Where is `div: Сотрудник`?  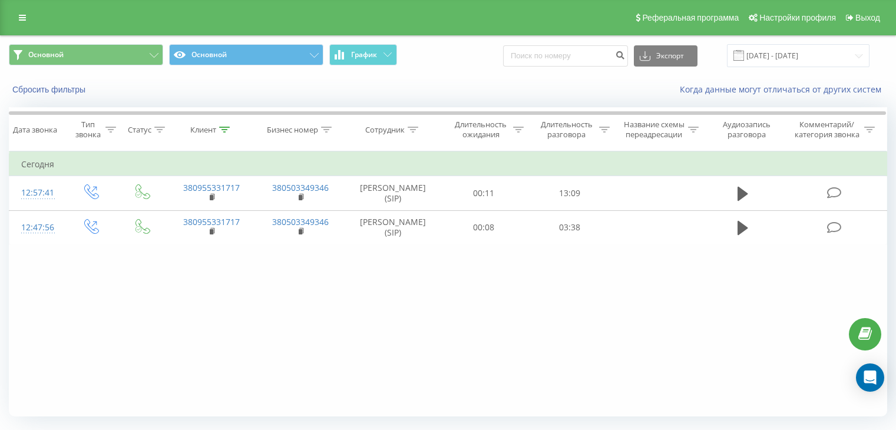
div: Сотрудник is located at coordinates (385, 130).